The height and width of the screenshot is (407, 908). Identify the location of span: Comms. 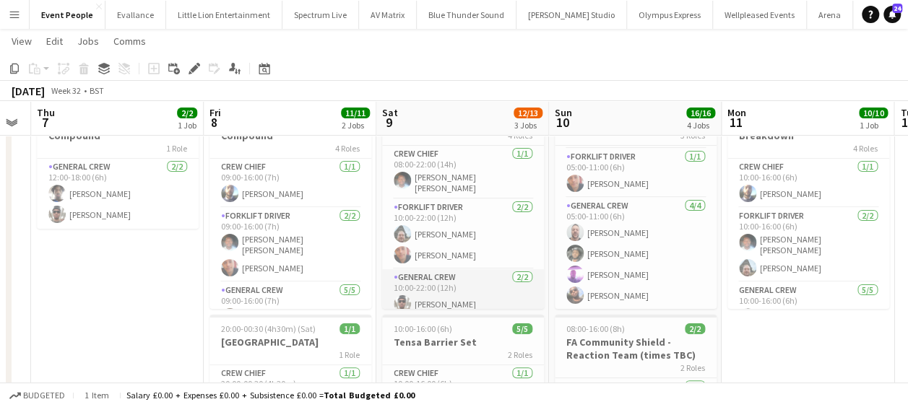
(129, 41).